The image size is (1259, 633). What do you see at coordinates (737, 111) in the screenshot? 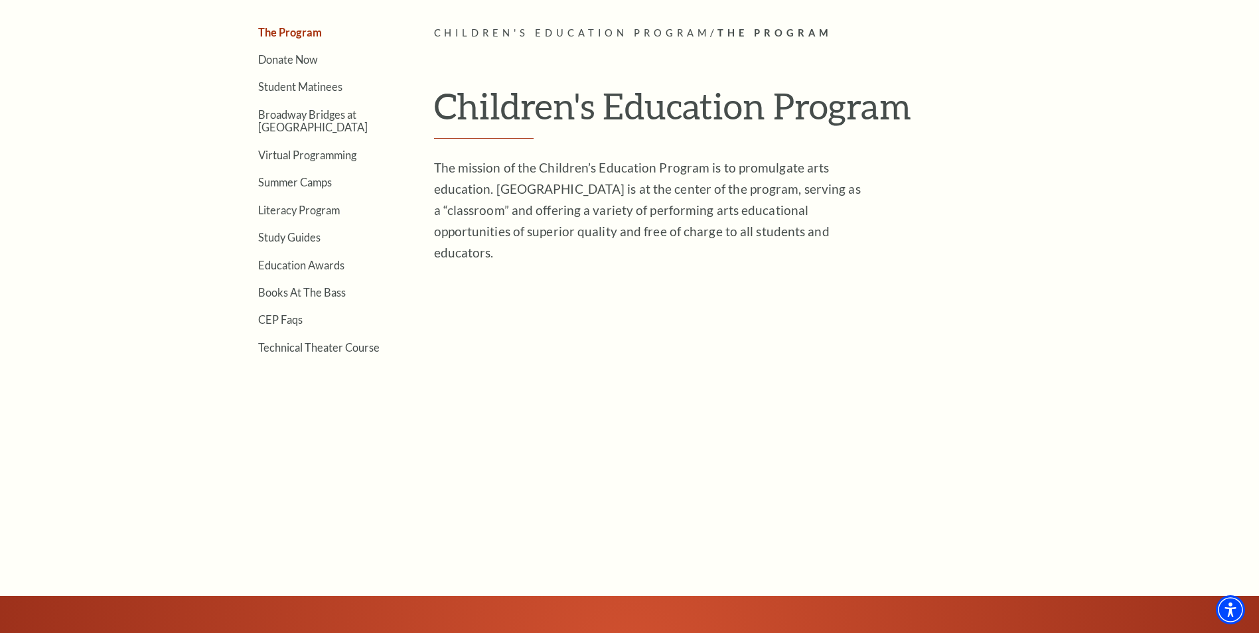
I see `h1: Children's Education Program` at bounding box center [737, 111].